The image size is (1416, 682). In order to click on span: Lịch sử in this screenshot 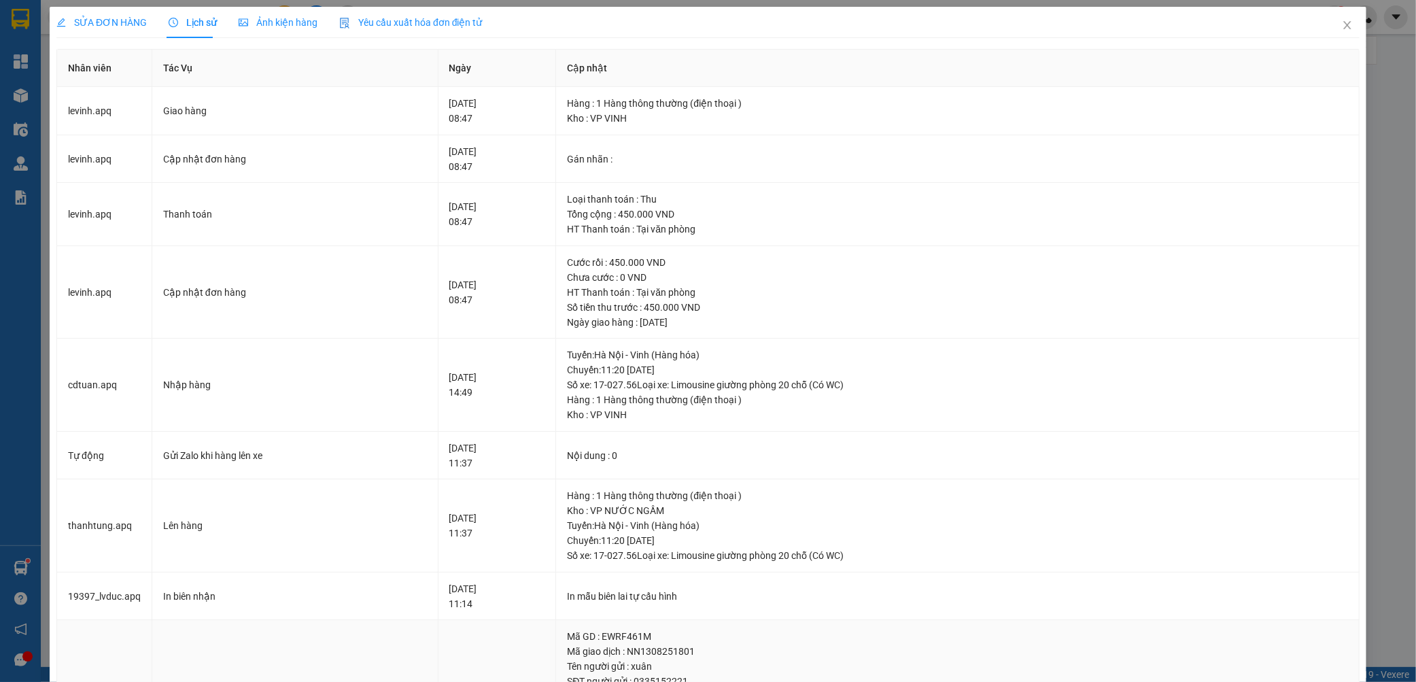, I will do `click(192, 22)`.